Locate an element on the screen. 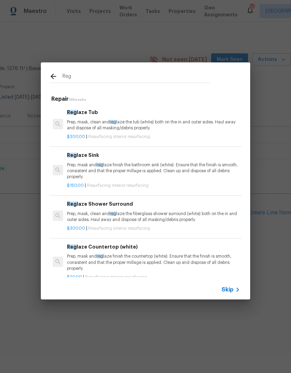 This screenshot has width=291, height=373. span: Skip is located at coordinates (227, 290).